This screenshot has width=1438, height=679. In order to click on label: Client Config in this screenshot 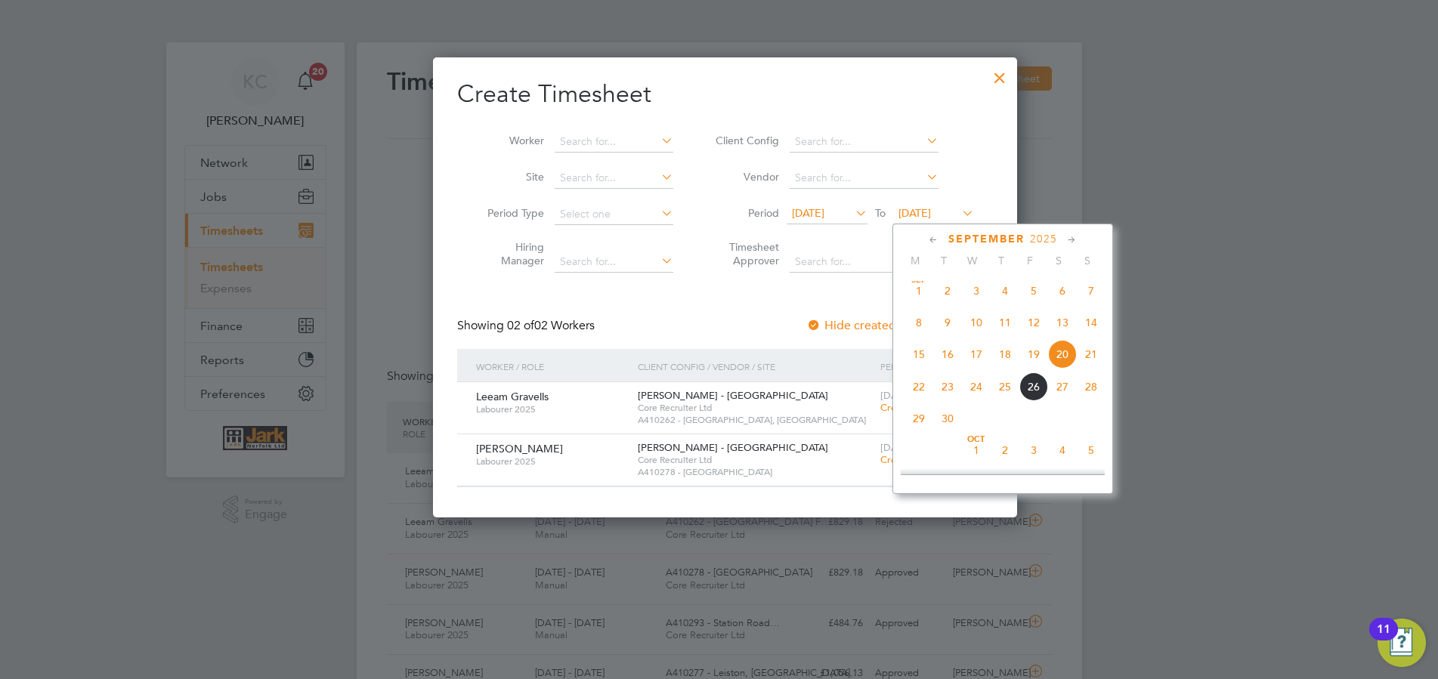, I will do `click(745, 141)`.